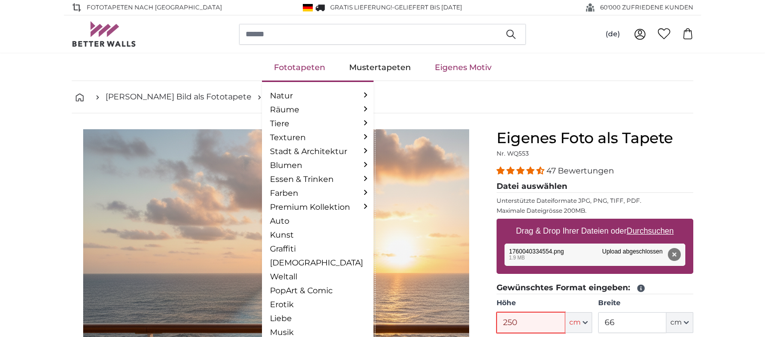  Describe the element at coordinates (645, 304) in the screenshot. I see `label: Breite` at that location.